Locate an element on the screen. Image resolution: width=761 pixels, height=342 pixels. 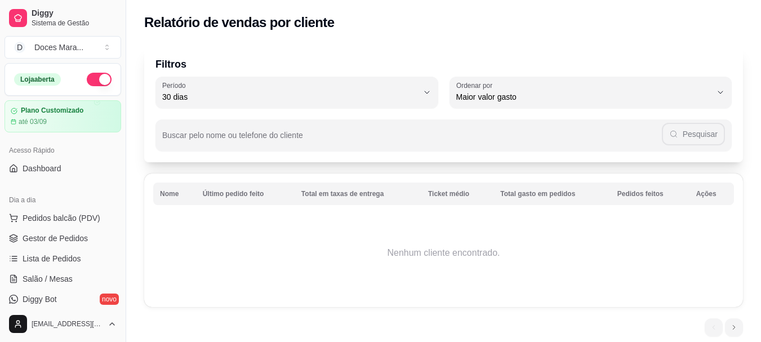
div: Loja aberta is located at coordinates (37, 79).